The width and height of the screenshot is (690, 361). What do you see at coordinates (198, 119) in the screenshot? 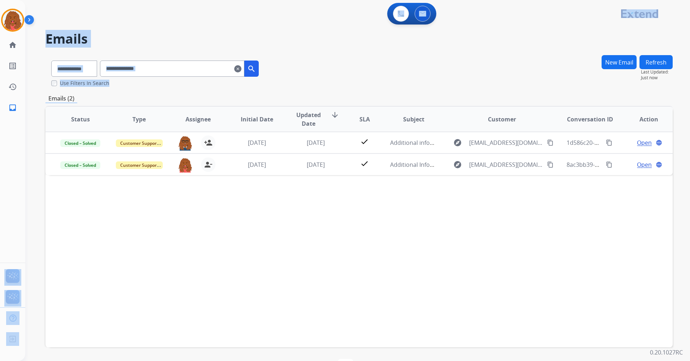
I see `span: Assignee` at bounding box center [198, 119].